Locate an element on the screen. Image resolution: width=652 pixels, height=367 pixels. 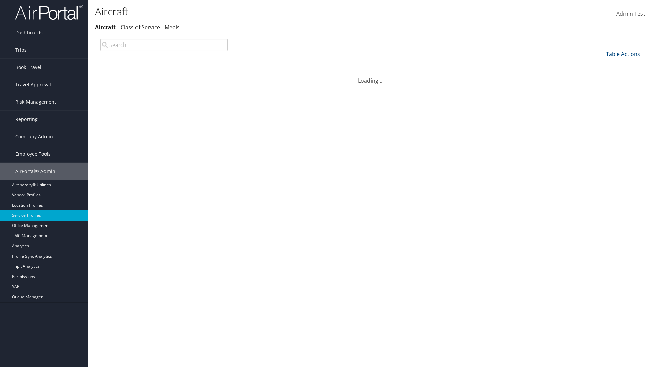
span: Trips is located at coordinates (21, 50).